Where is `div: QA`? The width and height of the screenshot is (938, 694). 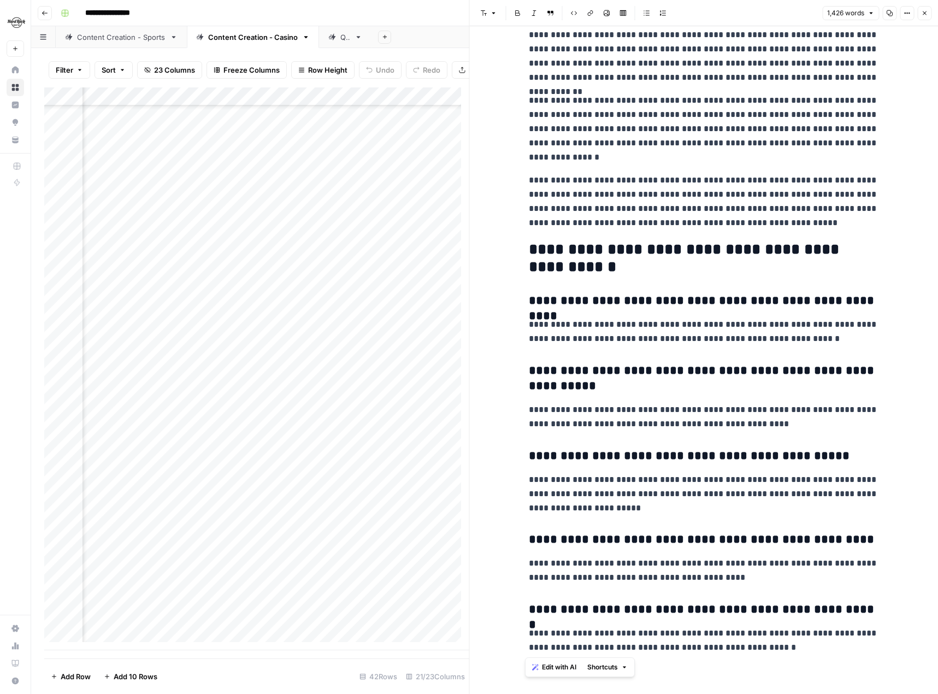
div: QA is located at coordinates (345, 37).